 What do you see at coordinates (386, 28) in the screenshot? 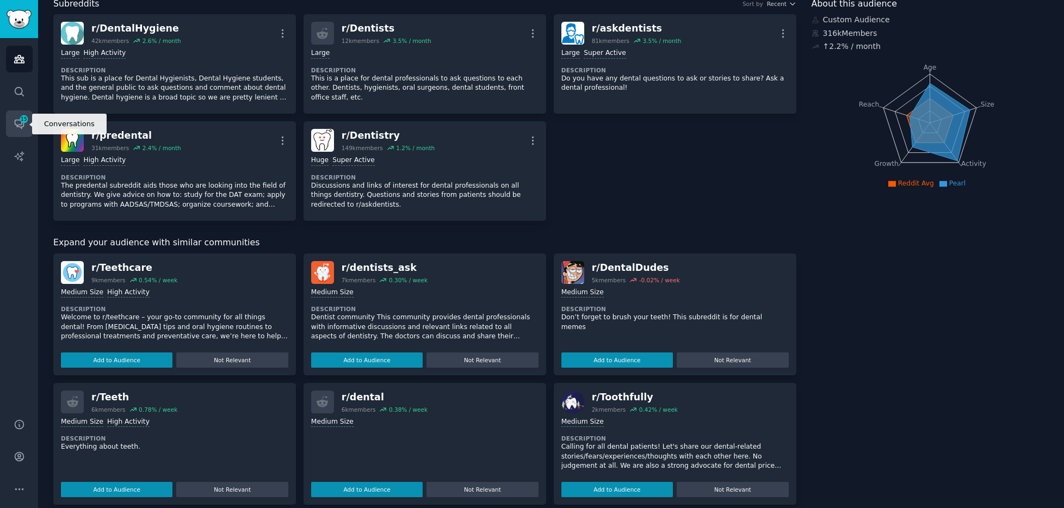
I see `div: r/ Dentists` at bounding box center [386, 28].